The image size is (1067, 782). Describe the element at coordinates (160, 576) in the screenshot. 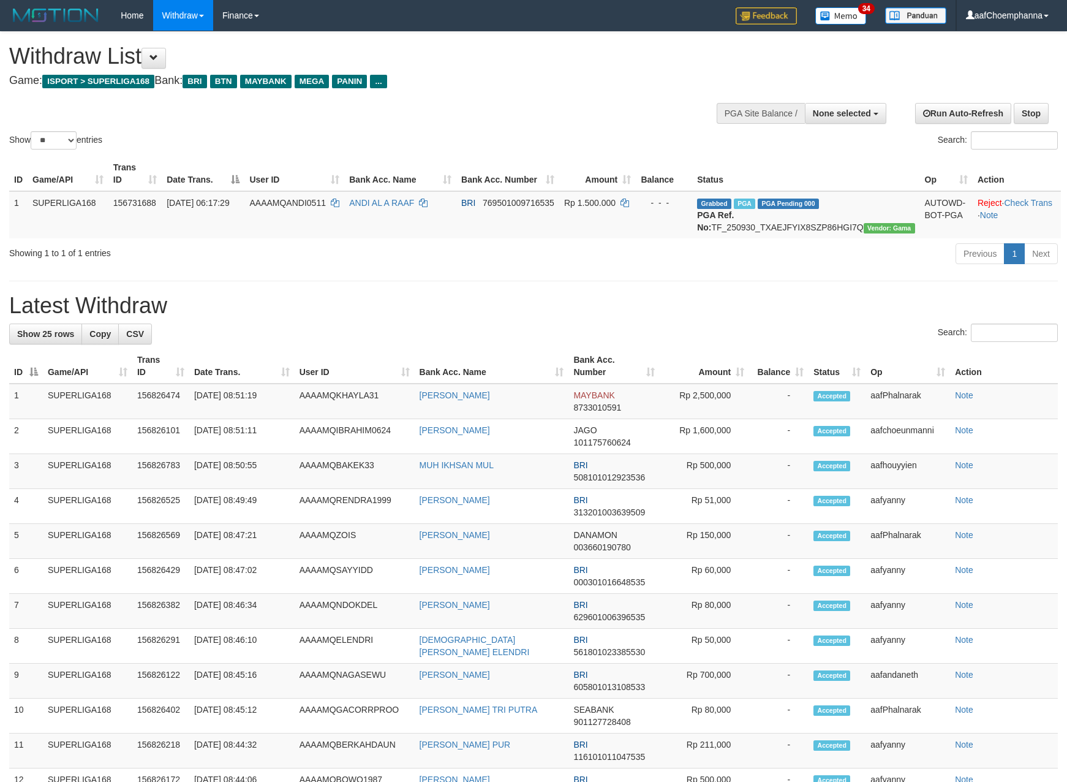

I see `td: 156826429` at that location.